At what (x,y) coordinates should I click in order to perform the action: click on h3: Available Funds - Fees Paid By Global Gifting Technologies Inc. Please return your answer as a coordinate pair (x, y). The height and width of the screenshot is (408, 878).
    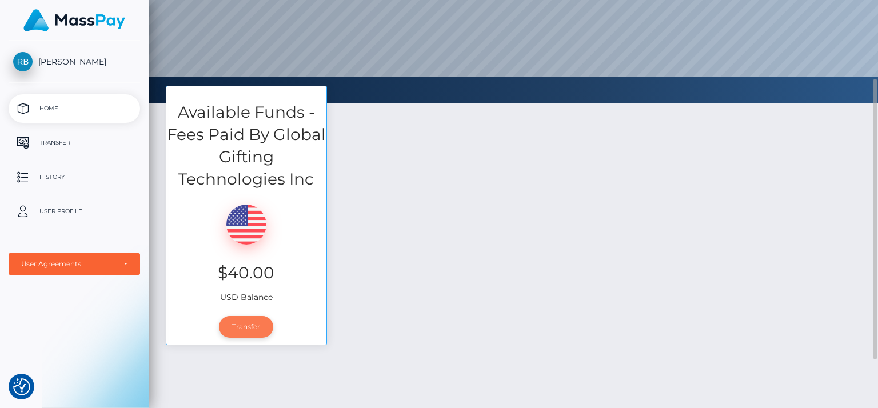
    Looking at the image, I should click on (246, 146).